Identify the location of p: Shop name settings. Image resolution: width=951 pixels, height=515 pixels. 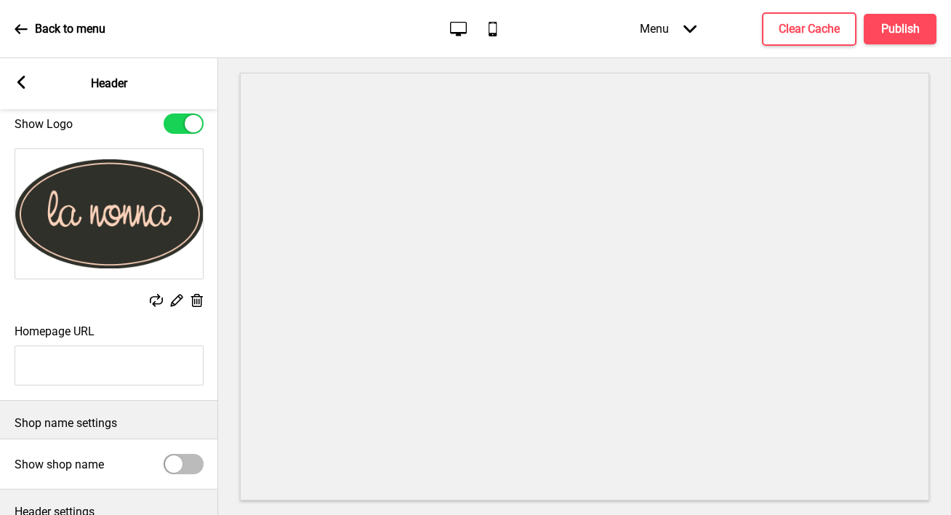
(109, 423).